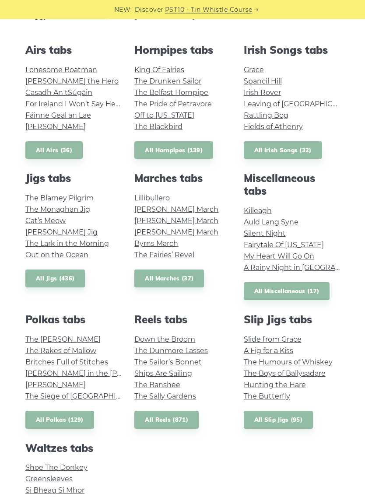 The image size is (365, 497). Describe the element at coordinates (159, 70) in the screenshot. I see `a: King Of Fairies` at that location.